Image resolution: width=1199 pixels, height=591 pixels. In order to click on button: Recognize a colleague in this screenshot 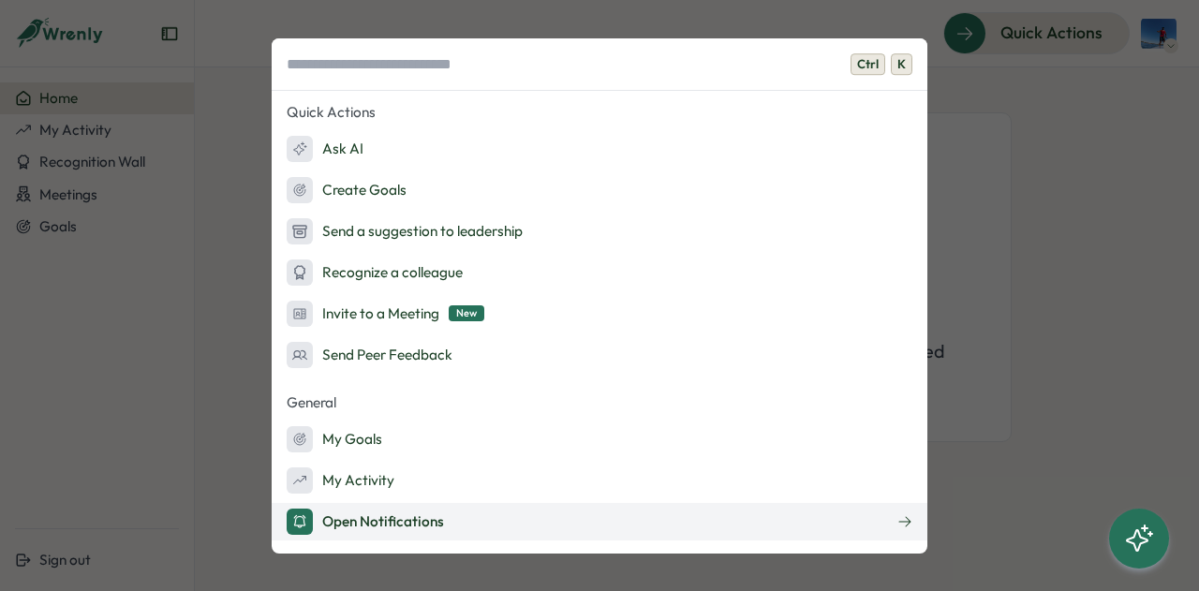, I will do `click(599, 273)`.